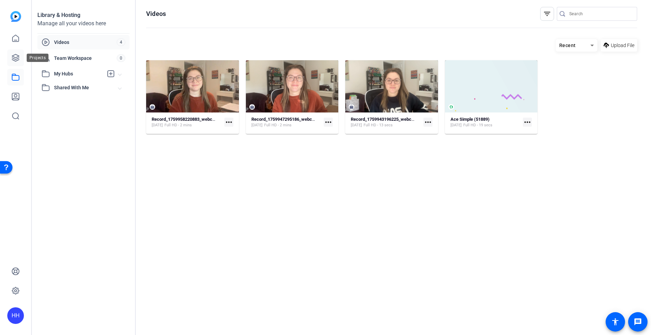  What do you see at coordinates (470, 119) in the screenshot?
I see `strong: Ace Simple (51889)` at bounding box center [470, 119].